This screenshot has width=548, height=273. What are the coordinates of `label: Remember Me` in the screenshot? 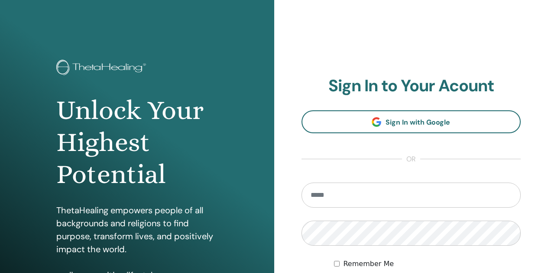 It's located at (368, 264).